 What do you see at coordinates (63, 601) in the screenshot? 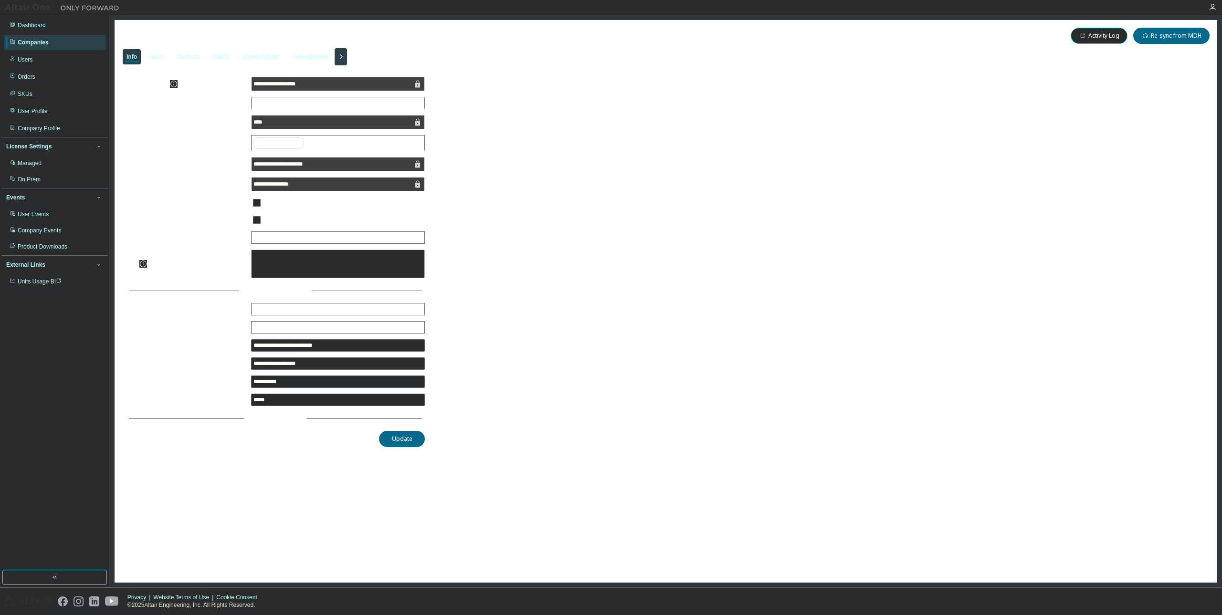
I see `img: facebook.svg` at bounding box center [63, 601].